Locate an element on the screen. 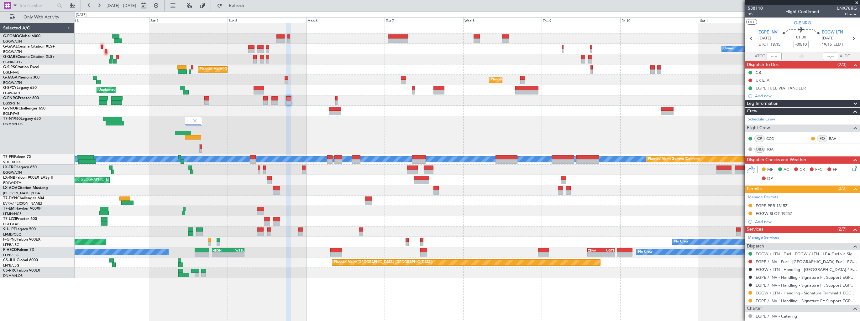 This screenshot has width=860, height=321. a: EGPE / INV - Handling - Signature Flt Support EGPD / ABZ is located at coordinates (806, 285).